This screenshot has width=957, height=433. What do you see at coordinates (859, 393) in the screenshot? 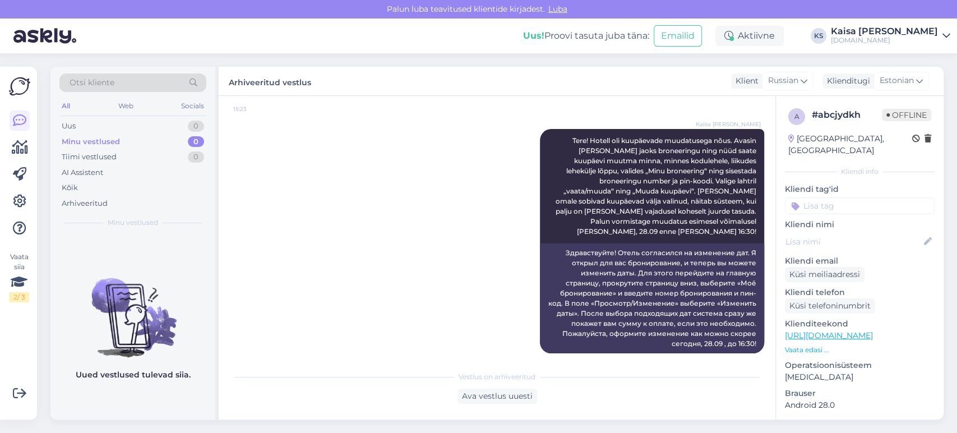
I see `p: Brauser` at bounding box center [859, 393].